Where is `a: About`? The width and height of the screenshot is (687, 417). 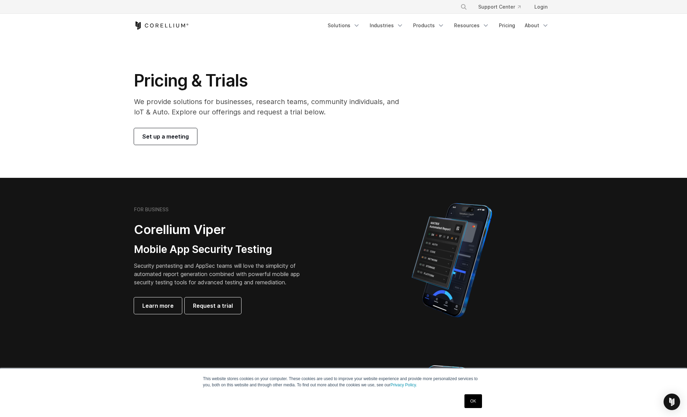
a: About is located at coordinates (537, 26).